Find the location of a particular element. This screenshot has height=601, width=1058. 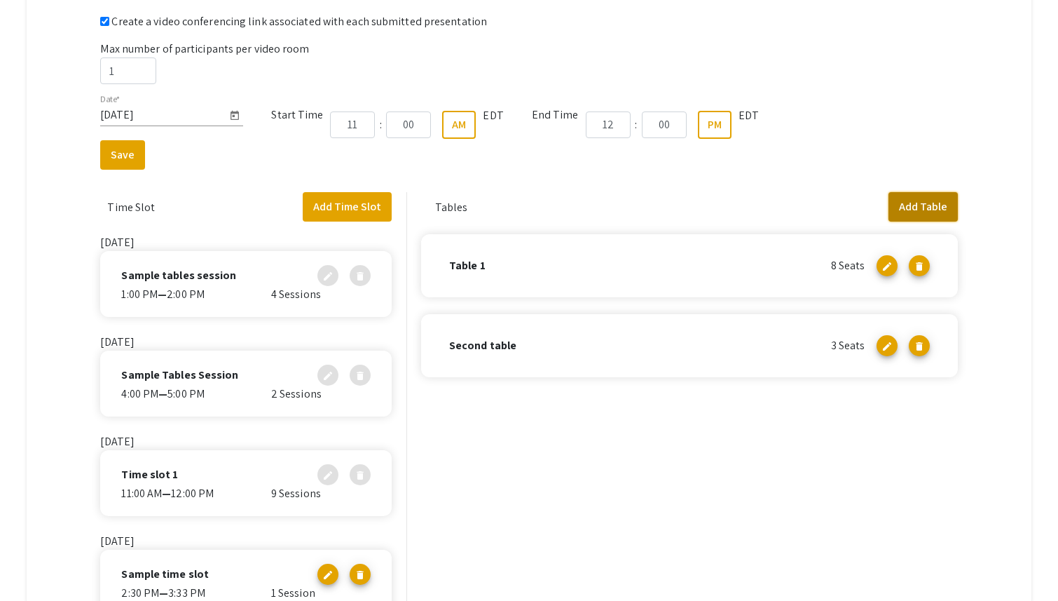

form: Create a video conferencing link associated with each submitted presentation is located at coordinates (529, 91).